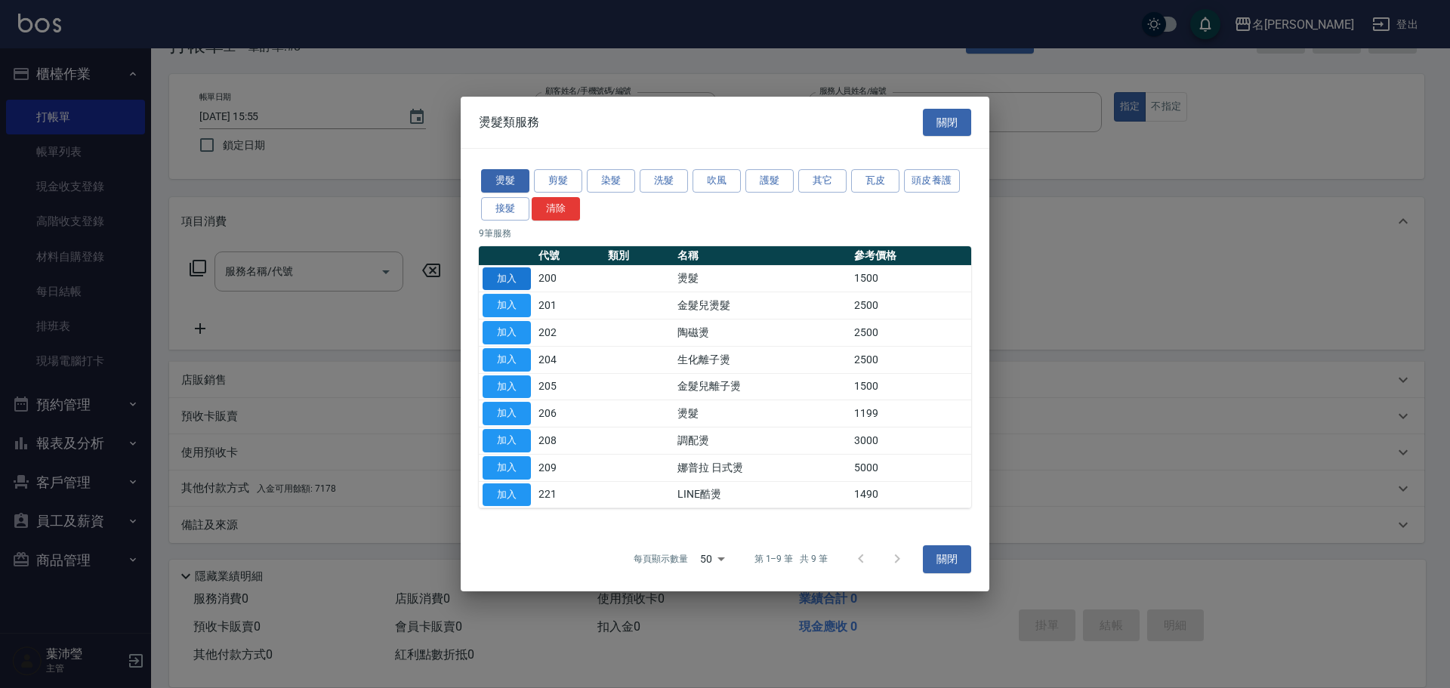 The width and height of the screenshot is (1450, 688). What do you see at coordinates (876, 181) in the screenshot?
I see `button: 瓦皮` at bounding box center [876, 181].